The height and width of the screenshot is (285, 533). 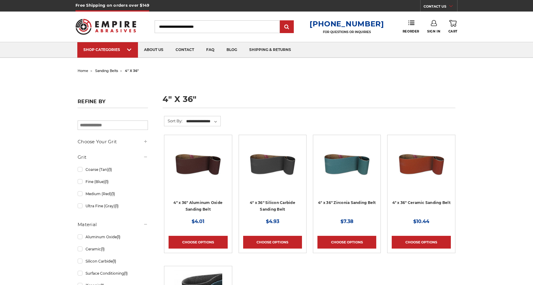 I want to click on img: 4" x 36" Silicon Carbide File Belt, so click(x=273, y=163).